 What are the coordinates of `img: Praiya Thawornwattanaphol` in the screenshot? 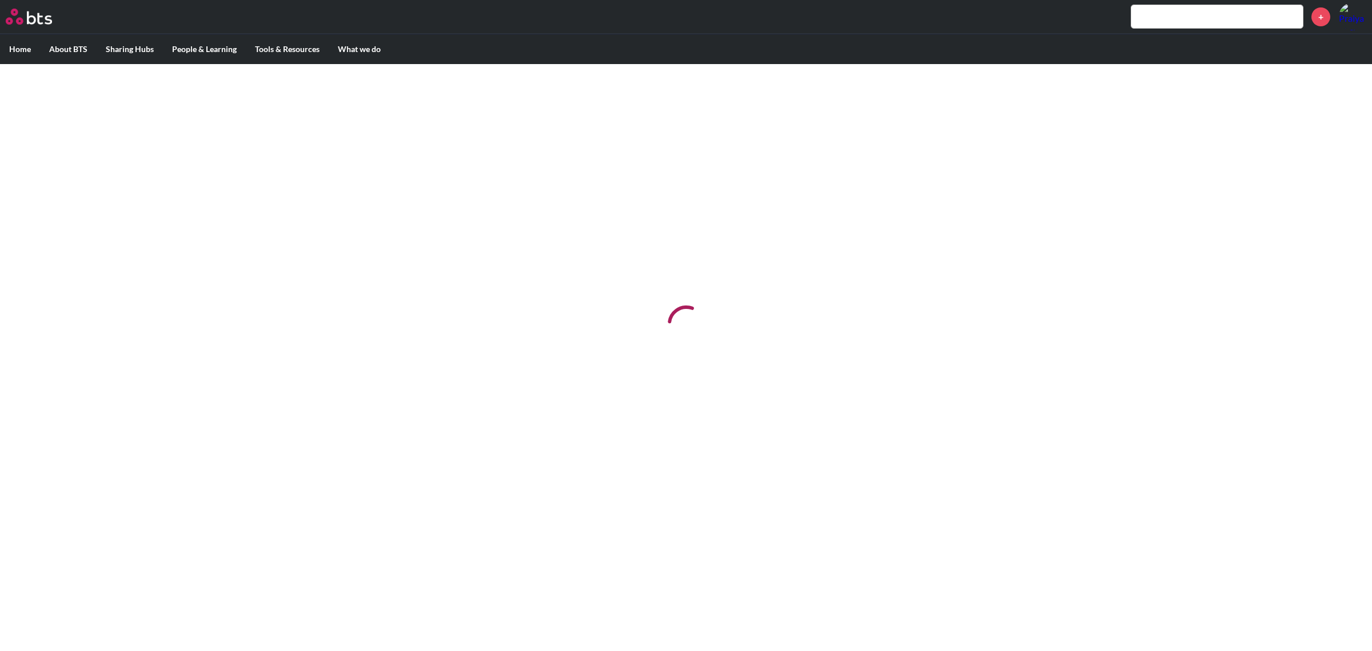 It's located at (1353, 17).